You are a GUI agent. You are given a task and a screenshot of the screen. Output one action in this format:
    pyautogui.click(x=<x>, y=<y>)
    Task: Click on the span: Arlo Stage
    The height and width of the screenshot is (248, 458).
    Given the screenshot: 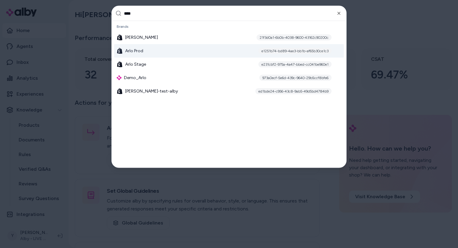 What is the action you would take?
    pyautogui.click(x=136, y=65)
    